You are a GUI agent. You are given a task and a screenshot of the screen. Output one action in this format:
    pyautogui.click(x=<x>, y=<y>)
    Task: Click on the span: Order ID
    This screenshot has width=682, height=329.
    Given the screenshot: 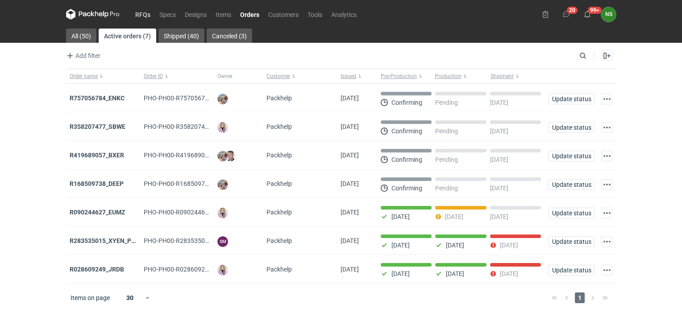 What is the action you would take?
    pyautogui.click(x=153, y=76)
    